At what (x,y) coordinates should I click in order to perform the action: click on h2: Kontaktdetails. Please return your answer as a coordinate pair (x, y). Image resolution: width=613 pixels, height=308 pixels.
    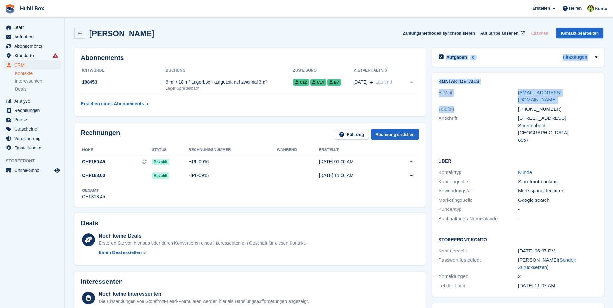
    Looking at the image, I should click on (518, 82).